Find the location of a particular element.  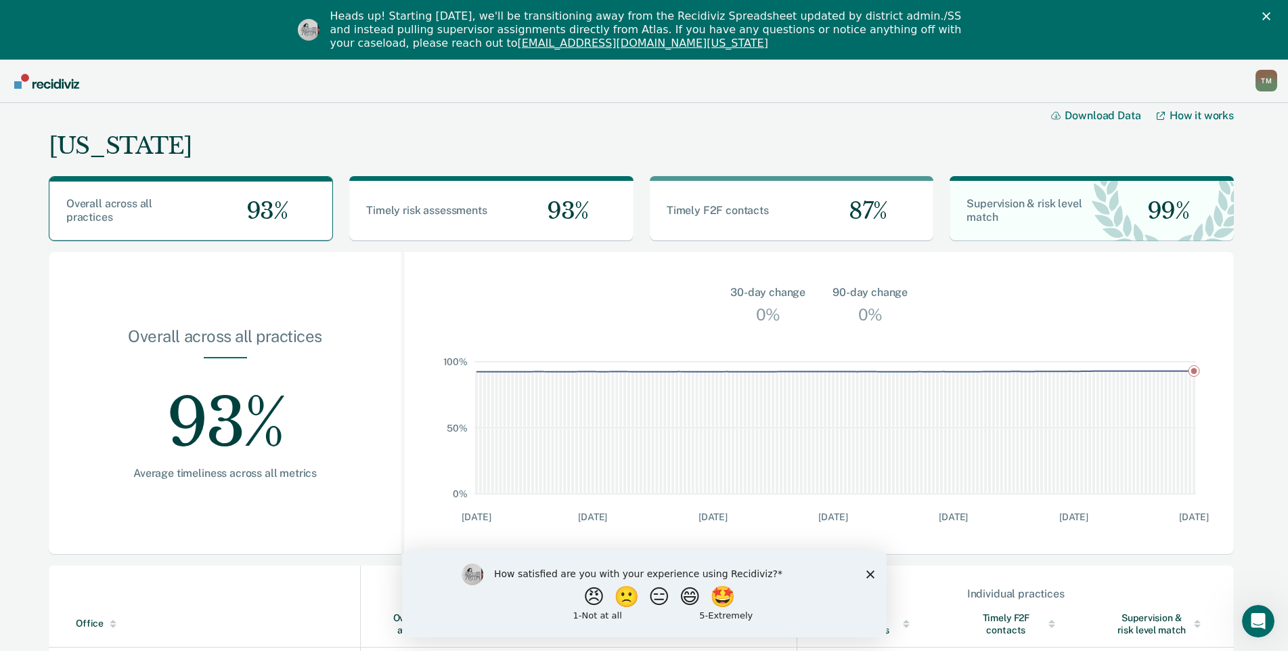

a: How it works is located at coordinates (1196, 115).